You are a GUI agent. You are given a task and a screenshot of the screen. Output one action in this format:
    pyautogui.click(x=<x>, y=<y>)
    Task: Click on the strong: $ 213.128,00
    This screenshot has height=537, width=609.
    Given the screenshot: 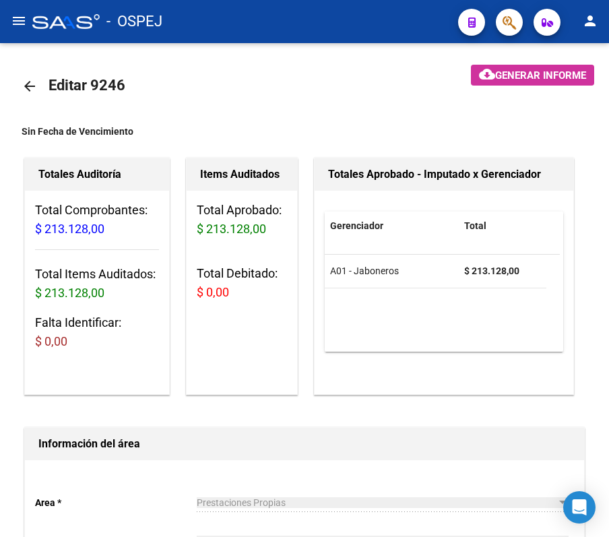 What is the action you would take?
    pyautogui.click(x=492, y=271)
    